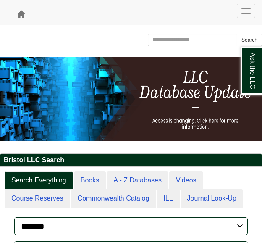  Describe the element at coordinates (168, 199) in the screenshot. I see `a: ILL` at that location.